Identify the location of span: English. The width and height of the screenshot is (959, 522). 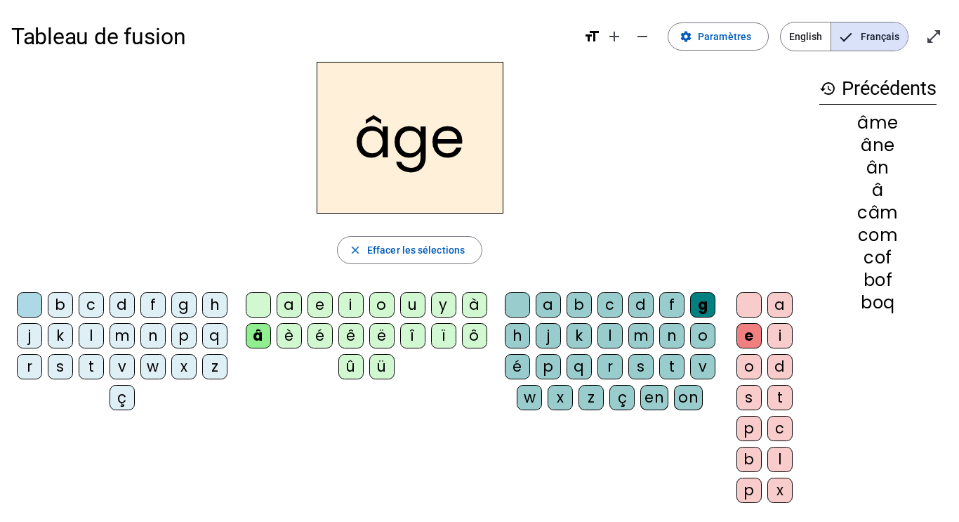
(805, 37).